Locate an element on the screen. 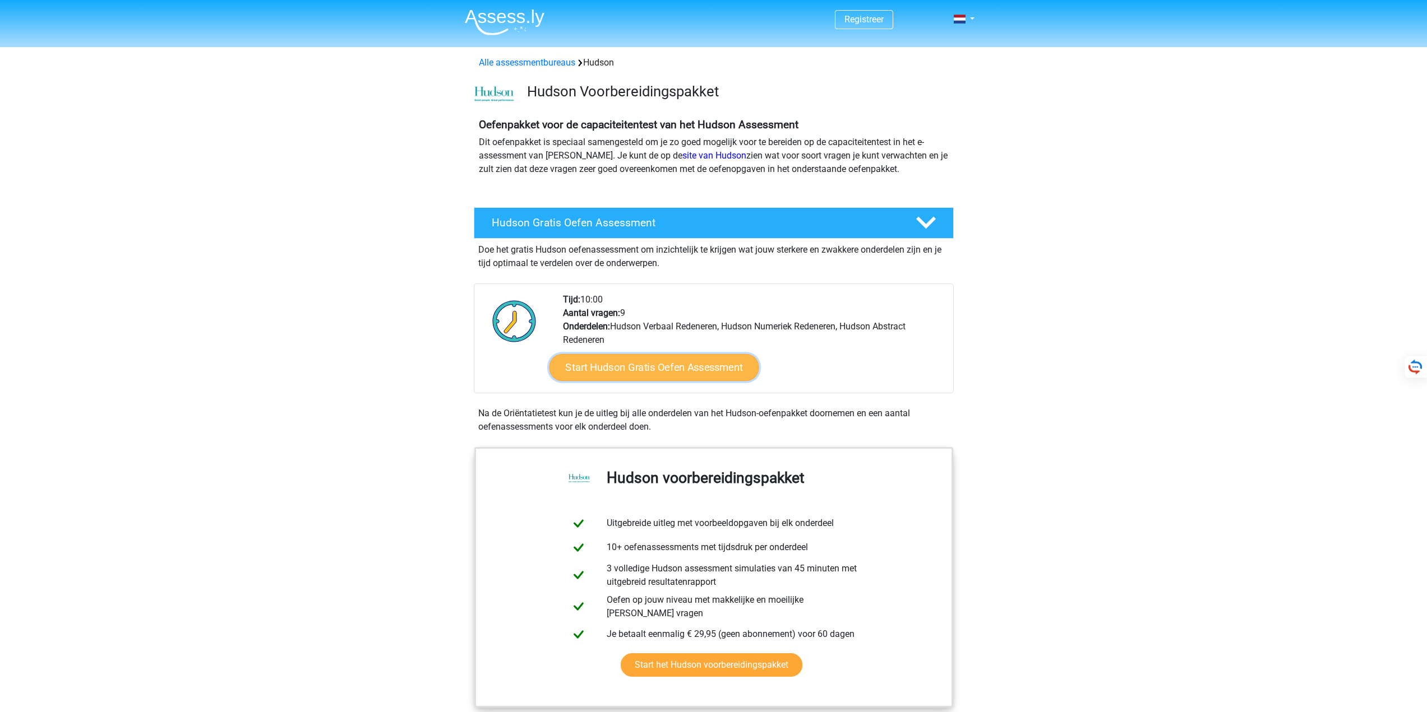 This screenshot has width=1427, height=712. b: Aantal vragen: is located at coordinates (591, 313).